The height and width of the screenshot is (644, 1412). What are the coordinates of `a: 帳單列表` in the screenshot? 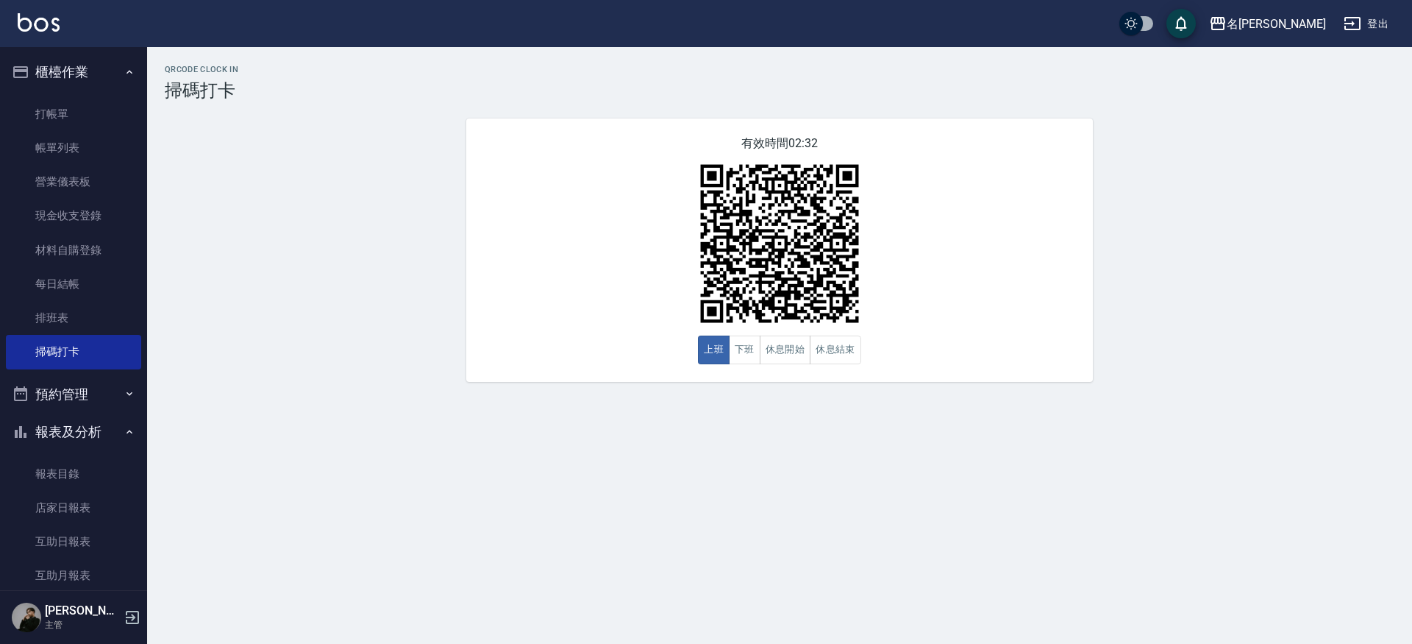 It's located at (74, 148).